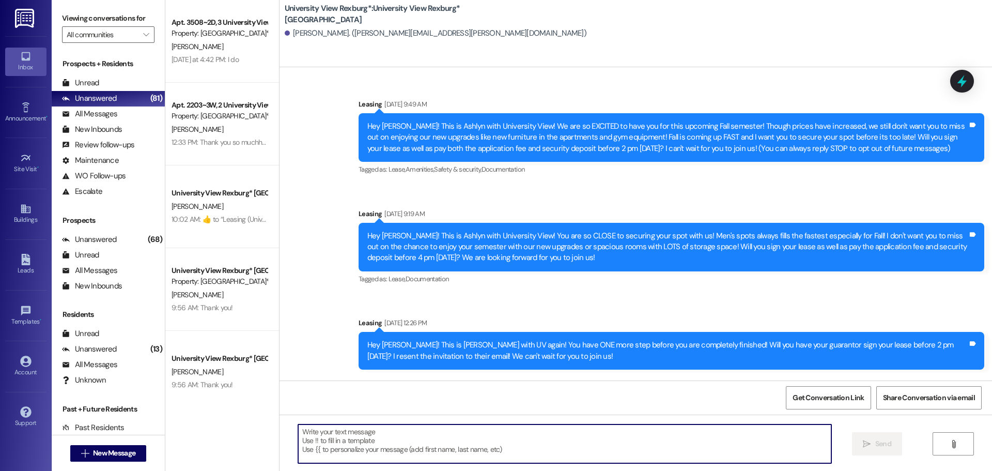  Describe the element at coordinates (26, 366) in the screenshot. I see `a: Account` at that location.